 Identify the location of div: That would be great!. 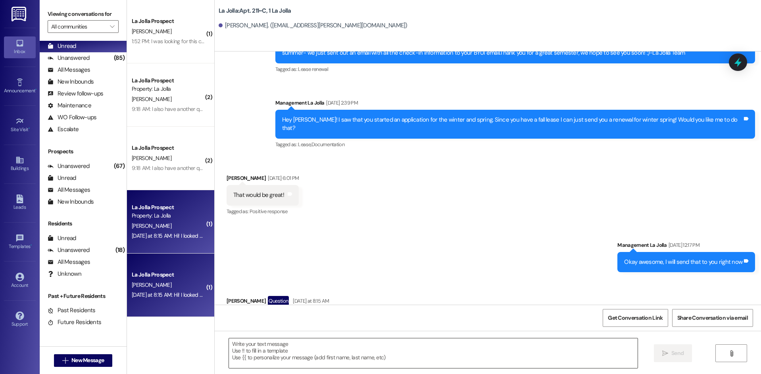
(259, 195).